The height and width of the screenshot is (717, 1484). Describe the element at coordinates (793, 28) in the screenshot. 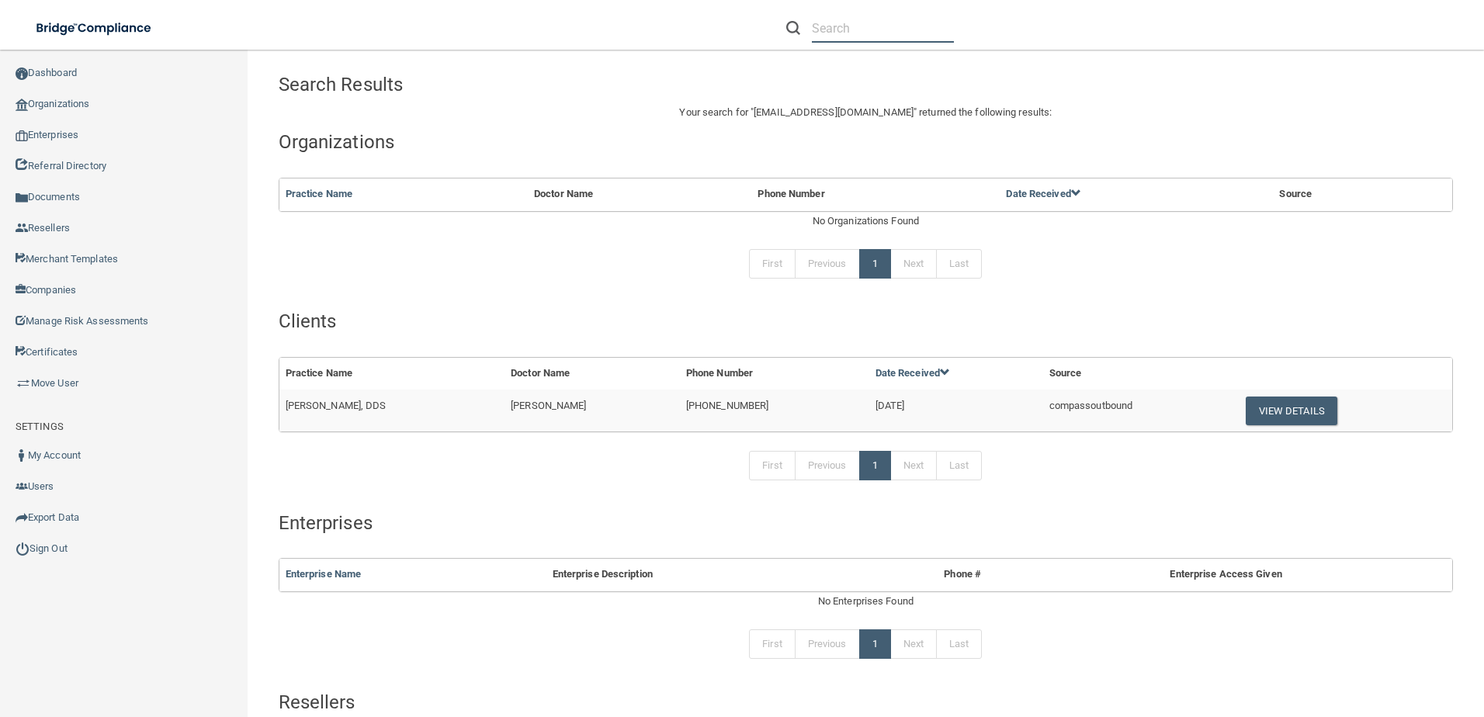

I see `img: ic-search.3b580494.png` at that location.